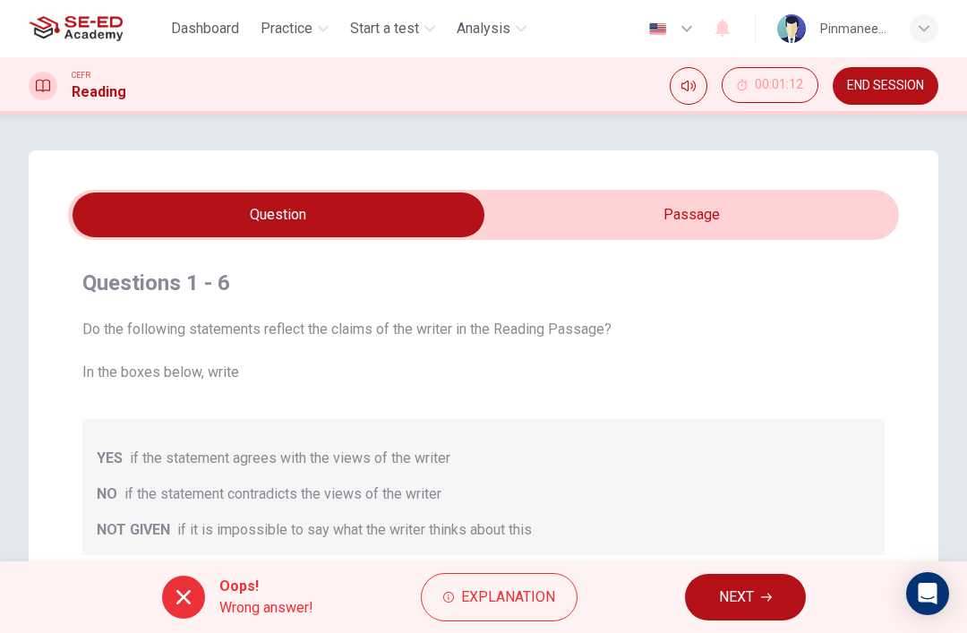  Describe the element at coordinates (483, 283) in the screenshot. I see `h4: Questions 1 - 6` at that location.